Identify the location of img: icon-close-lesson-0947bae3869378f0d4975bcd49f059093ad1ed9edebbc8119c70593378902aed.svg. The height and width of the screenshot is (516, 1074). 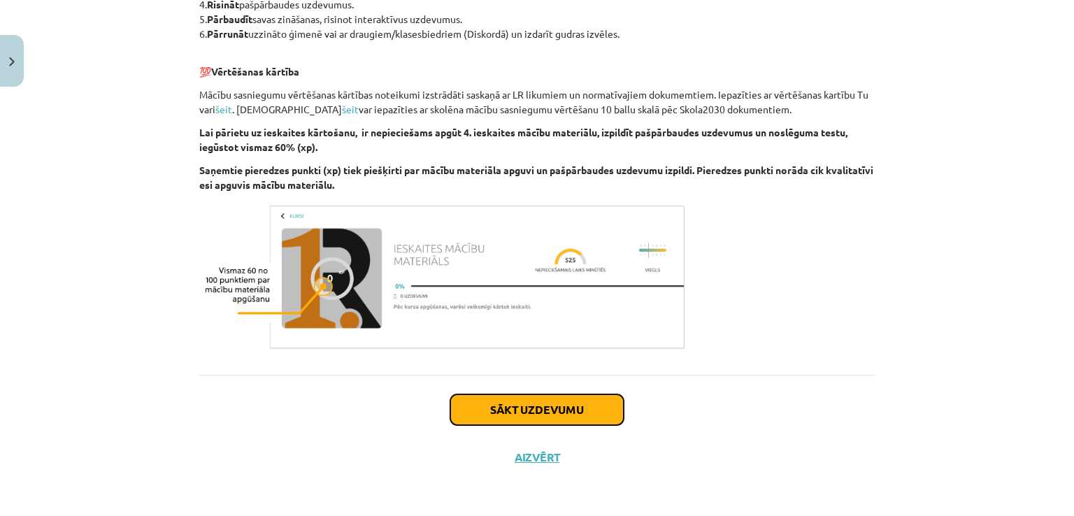
(12, 62).